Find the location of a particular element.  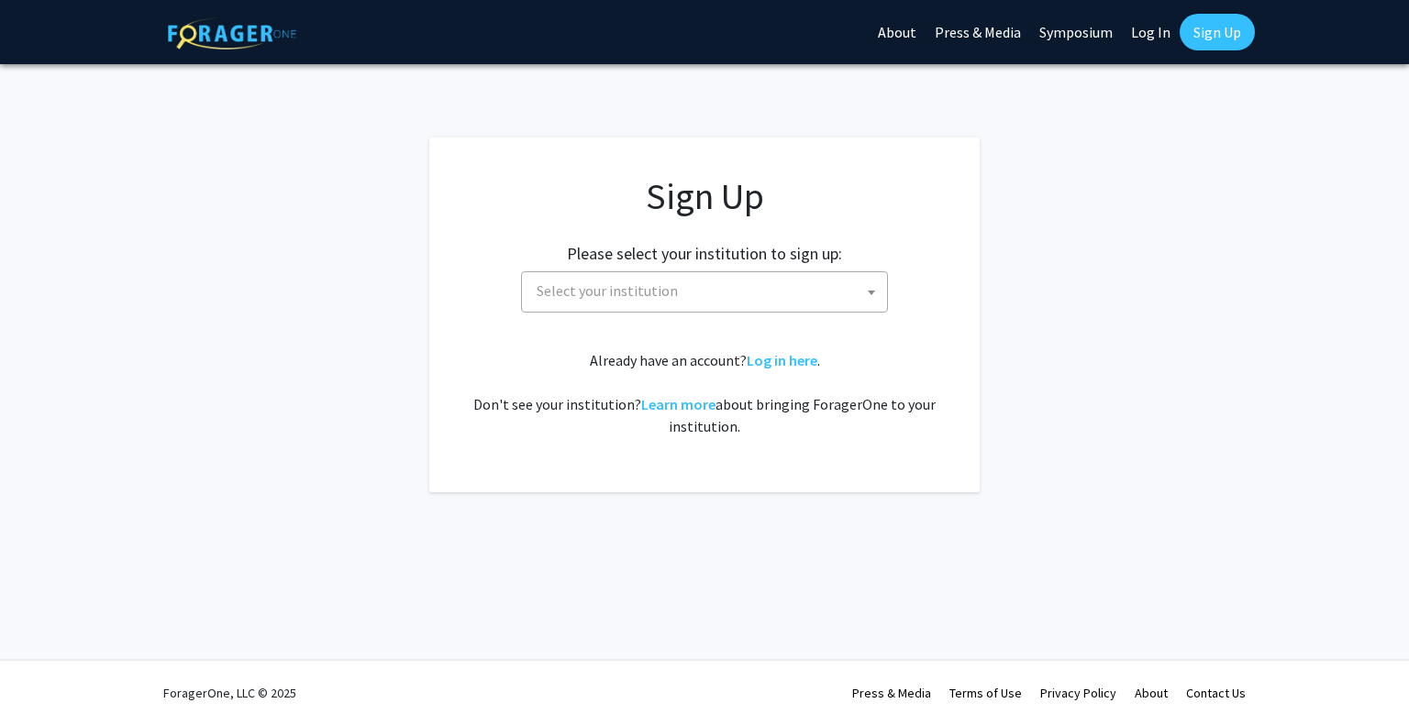

a: Terms of Use is located at coordinates (985, 693).